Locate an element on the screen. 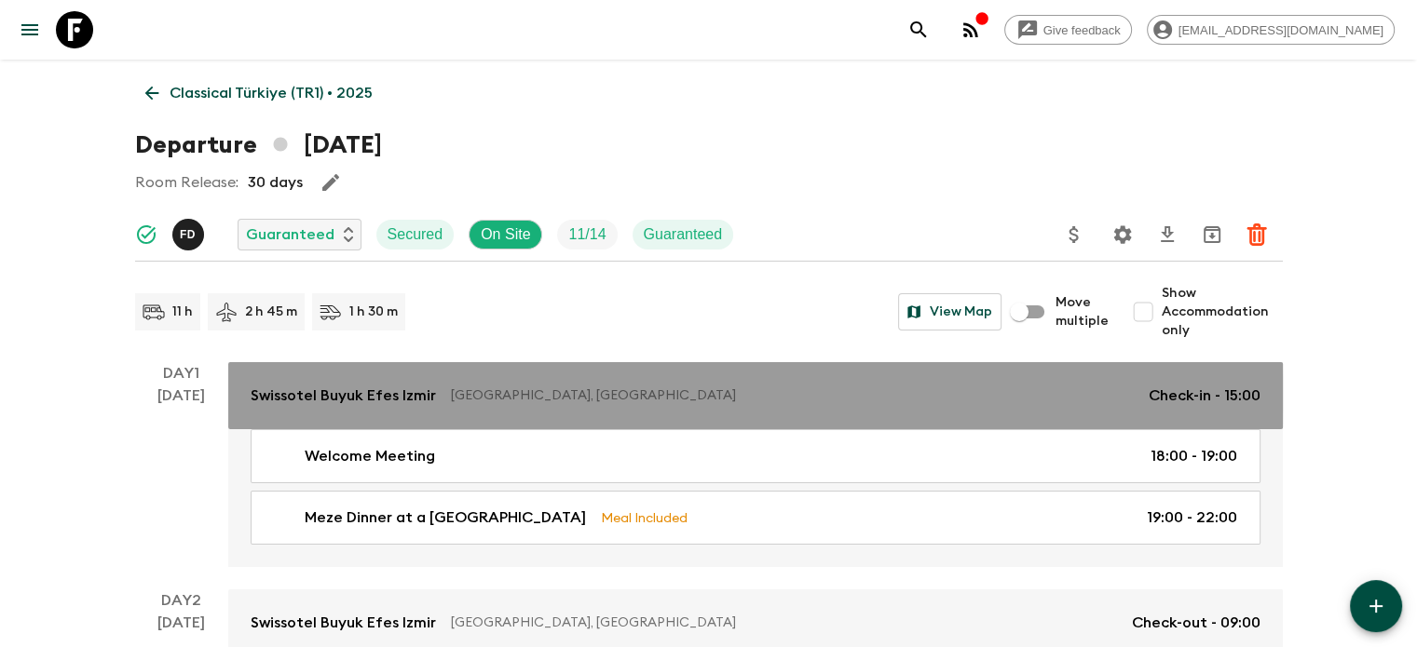 The height and width of the screenshot is (647, 1417). p: Room Release: is located at coordinates (186, 183).